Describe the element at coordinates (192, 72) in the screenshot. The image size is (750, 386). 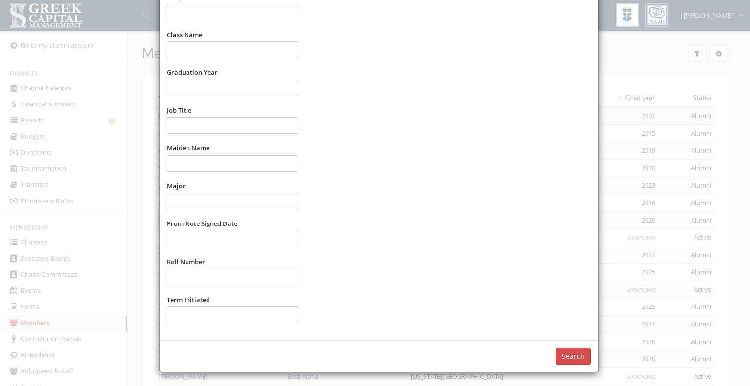
I see `label: Graduation Year` at that location.